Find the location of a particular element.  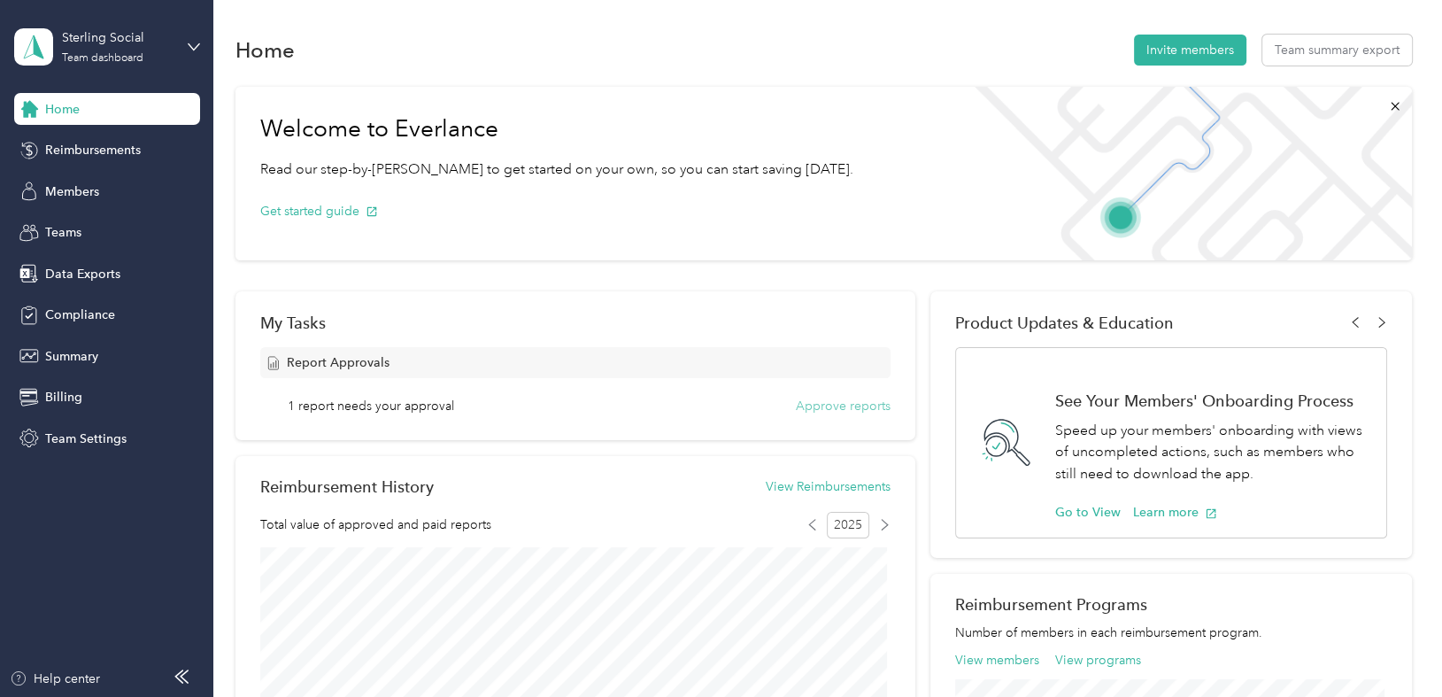

p: Speed up your members' onboarding with views of uncompleted actions, such as members who still ne... is located at coordinates (1211, 452).